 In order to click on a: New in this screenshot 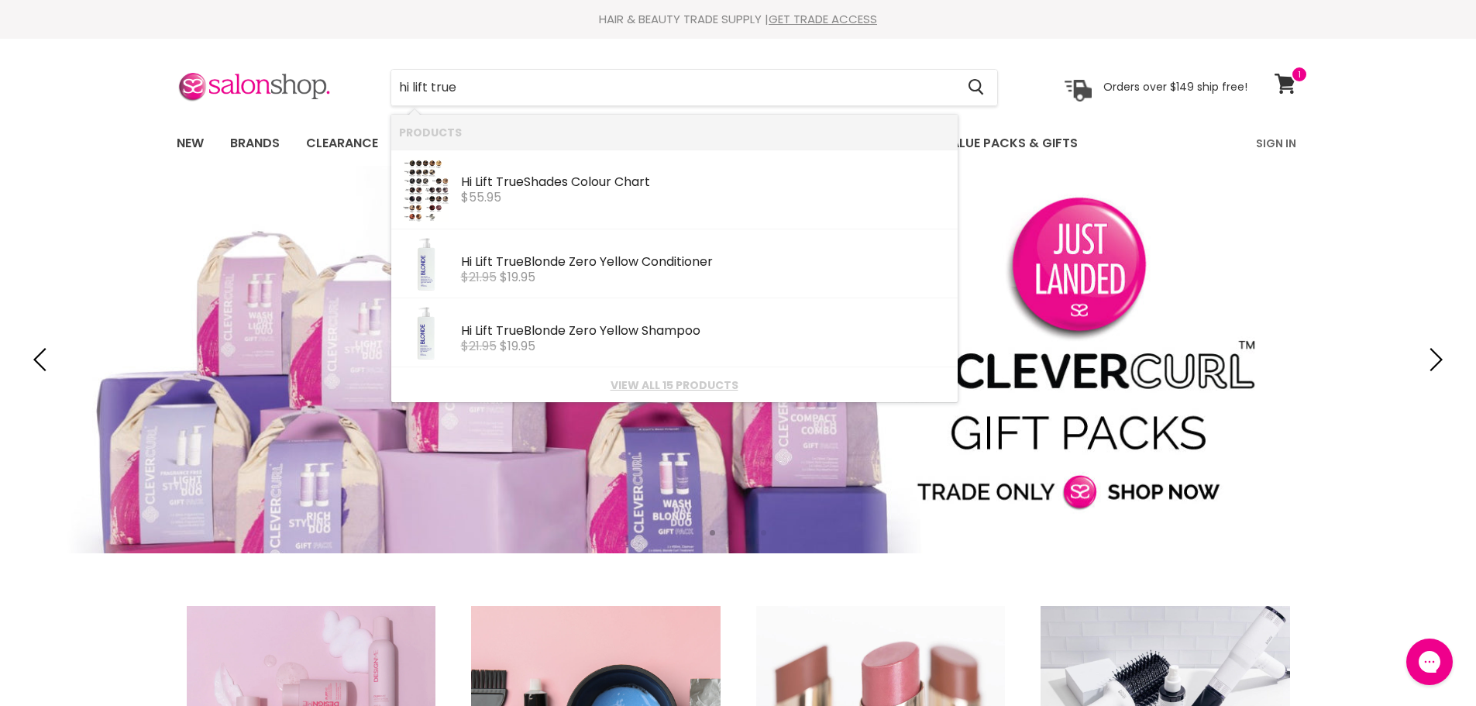, I will do `click(190, 143)`.